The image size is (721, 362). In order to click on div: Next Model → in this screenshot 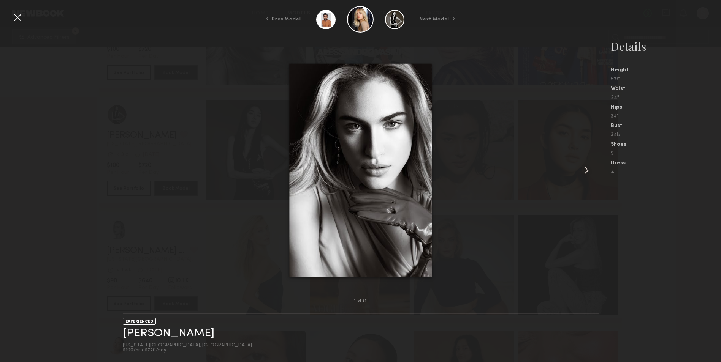, I will do `click(437, 19)`.